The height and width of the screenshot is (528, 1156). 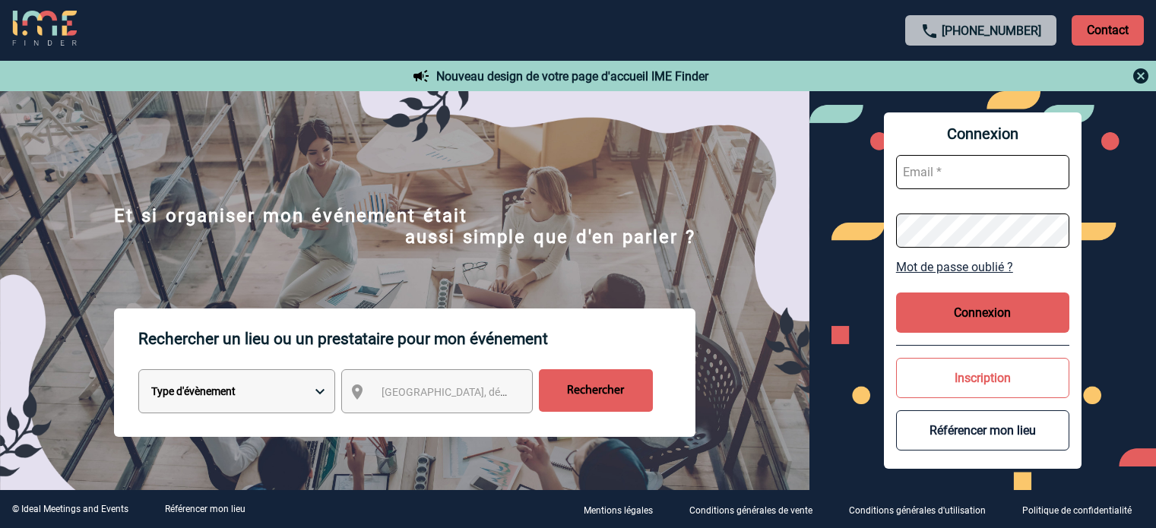 I want to click on a: Référencer mon lieu, so click(x=205, y=509).